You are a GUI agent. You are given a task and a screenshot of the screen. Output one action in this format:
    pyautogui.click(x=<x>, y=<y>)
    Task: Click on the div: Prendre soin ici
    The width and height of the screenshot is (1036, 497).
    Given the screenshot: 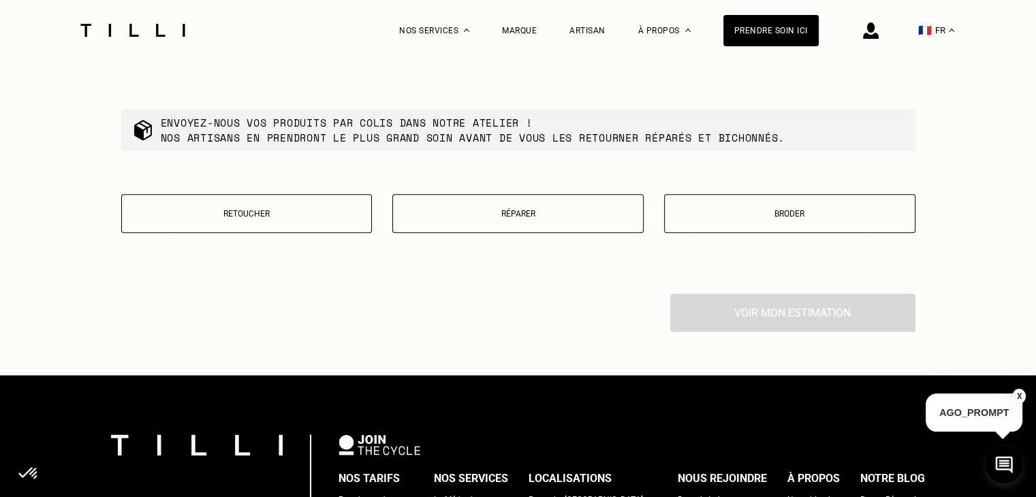 What is the action you would take?
    pyautogui.click(x=771, y=31)
    